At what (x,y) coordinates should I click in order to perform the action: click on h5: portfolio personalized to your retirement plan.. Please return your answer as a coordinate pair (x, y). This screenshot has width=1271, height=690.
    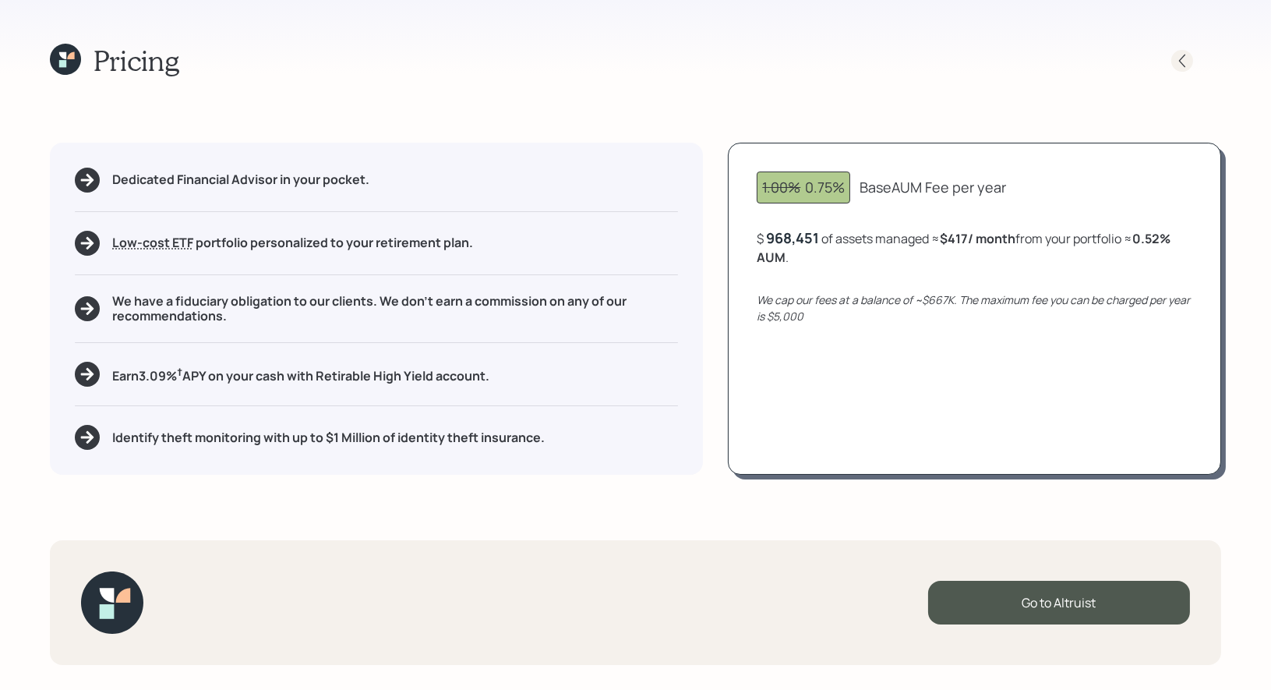
    Looking at the image, I should click on (292, 242).